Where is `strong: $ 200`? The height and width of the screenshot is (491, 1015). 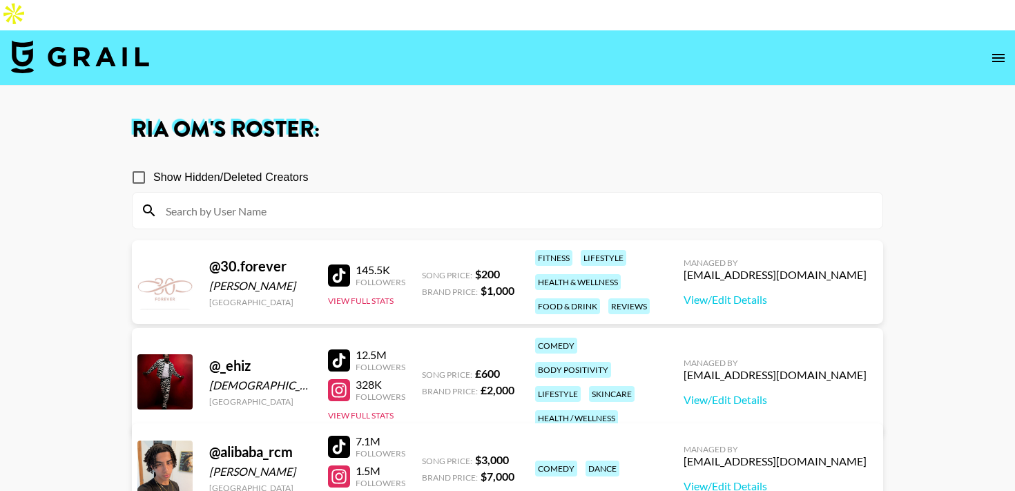 strong: $ 200 is located at coordinates (487, 273).